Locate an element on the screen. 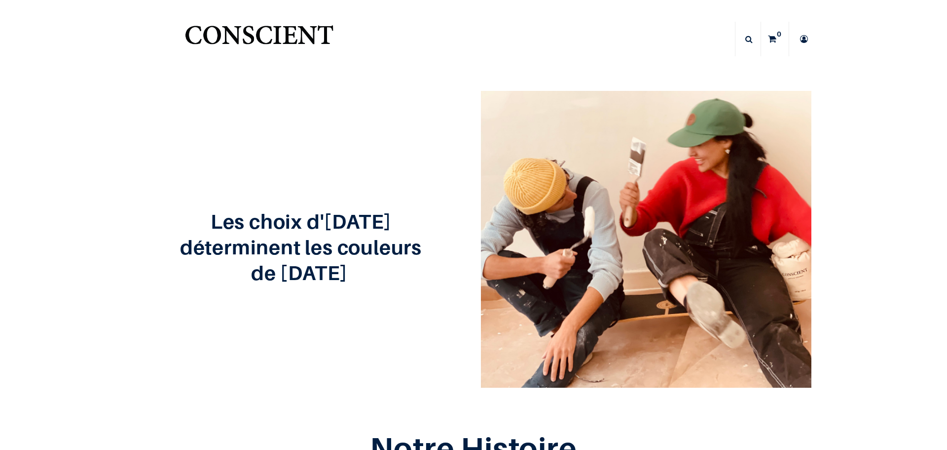 This screenshot has width=947, height=450. img: Conscient is located at coordinates (259, 39).